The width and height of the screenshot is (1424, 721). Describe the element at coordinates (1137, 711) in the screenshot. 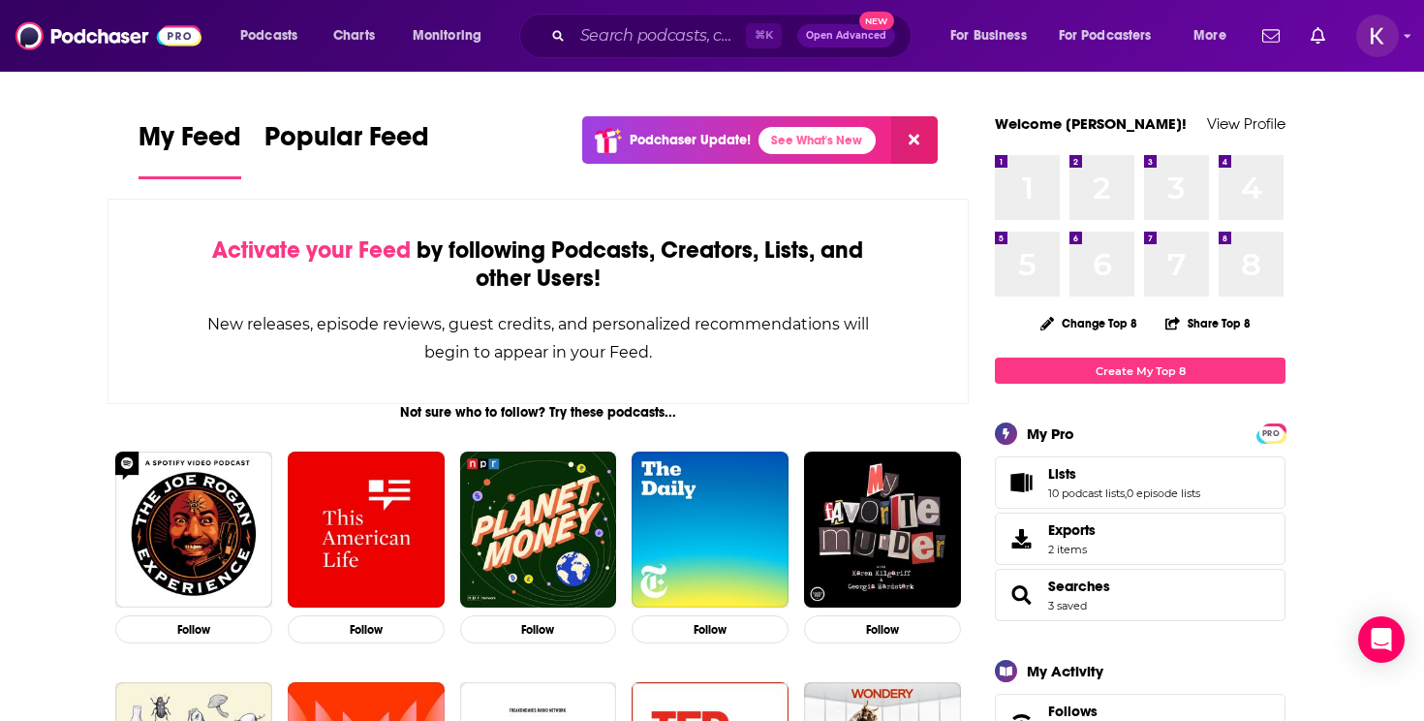

I see `a: Follows` at that location.